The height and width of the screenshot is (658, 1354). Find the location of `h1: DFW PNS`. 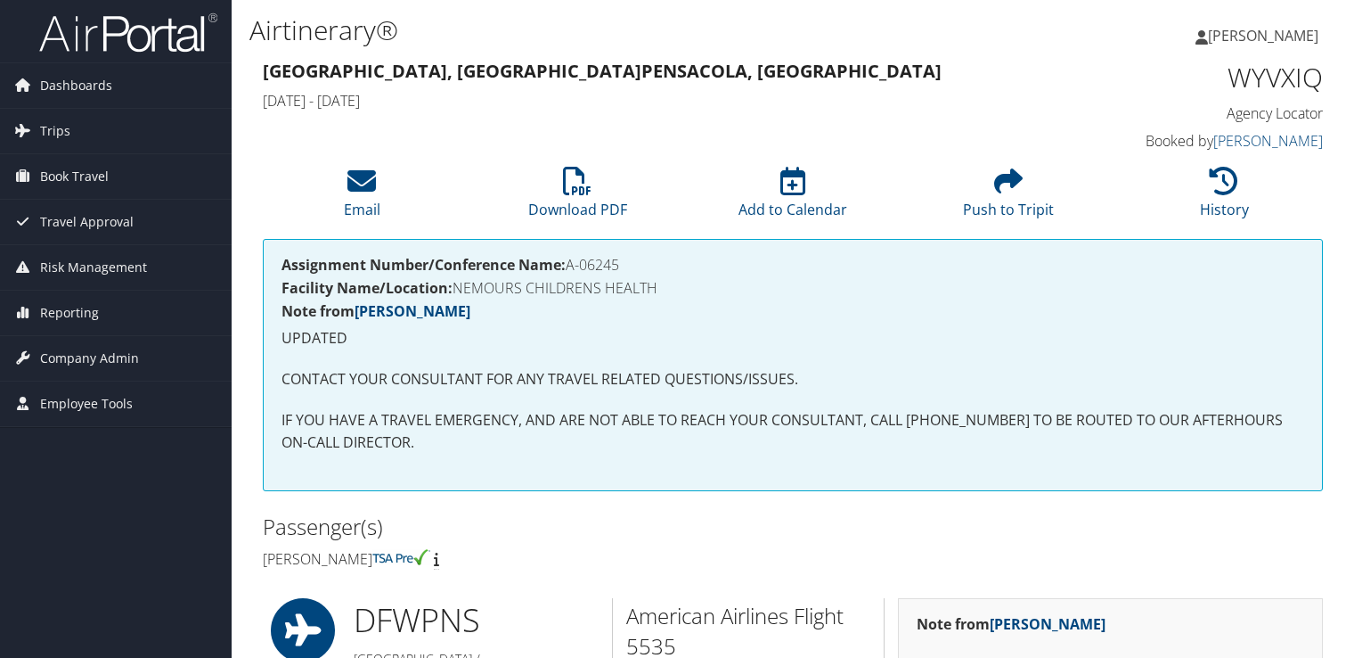

h1: DFW PNS is located at coordinates (476, 620).